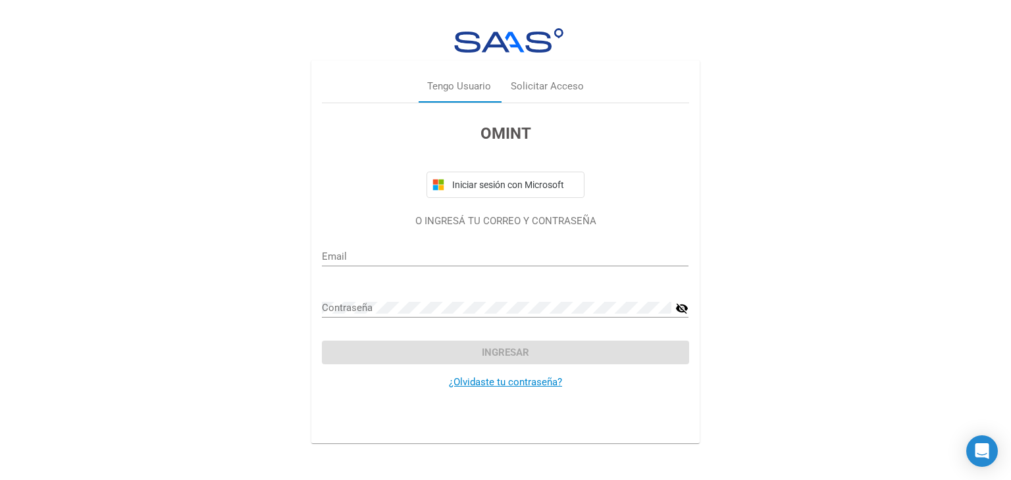  What do you see at coordinates (682, 309) in the screenshot?
I see `mat-icon: visibility_off` at bounding box center [682, 309].